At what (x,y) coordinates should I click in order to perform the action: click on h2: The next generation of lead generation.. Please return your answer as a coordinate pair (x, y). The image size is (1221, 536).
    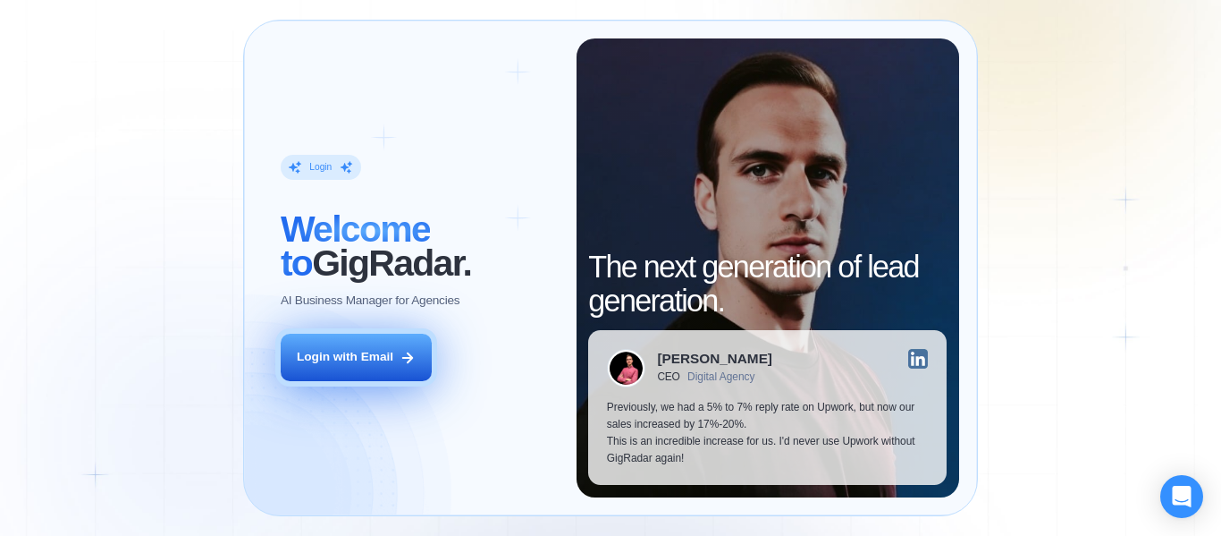
    Looking at the image, I should click on (767, 283).